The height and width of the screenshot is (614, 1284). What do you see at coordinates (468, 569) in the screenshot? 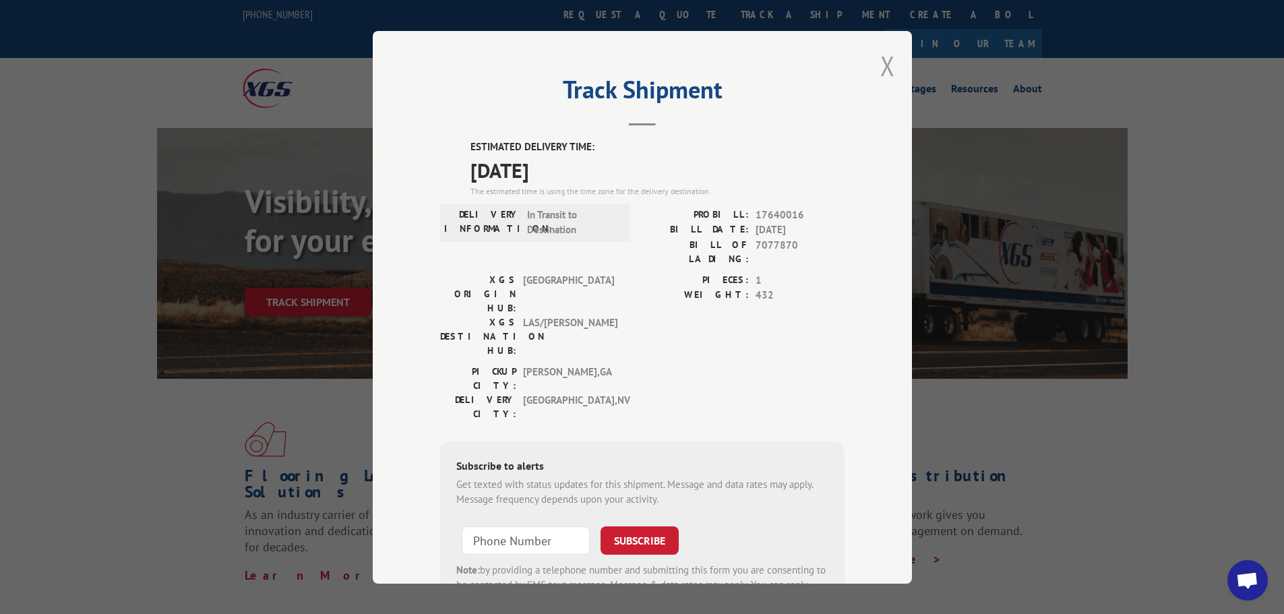
I see `strong: Note:` at bounding box center [468, 569].